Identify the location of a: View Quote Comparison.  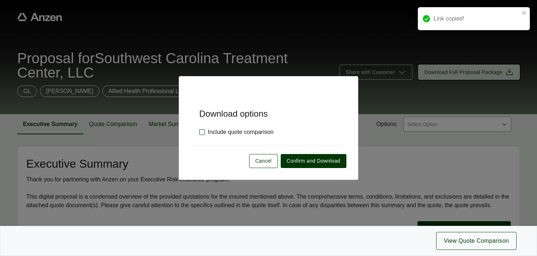
(476, 241).